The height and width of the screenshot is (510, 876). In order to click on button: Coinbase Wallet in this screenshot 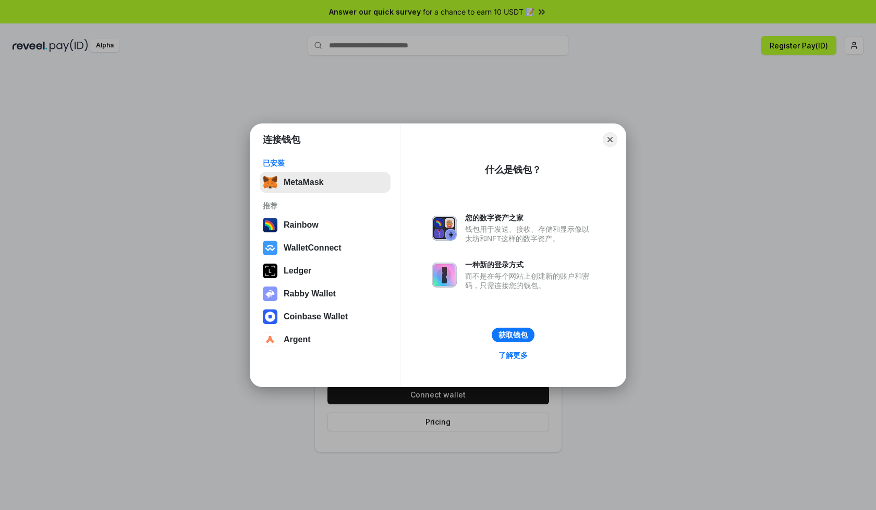, I will do `click(325, 317)`.